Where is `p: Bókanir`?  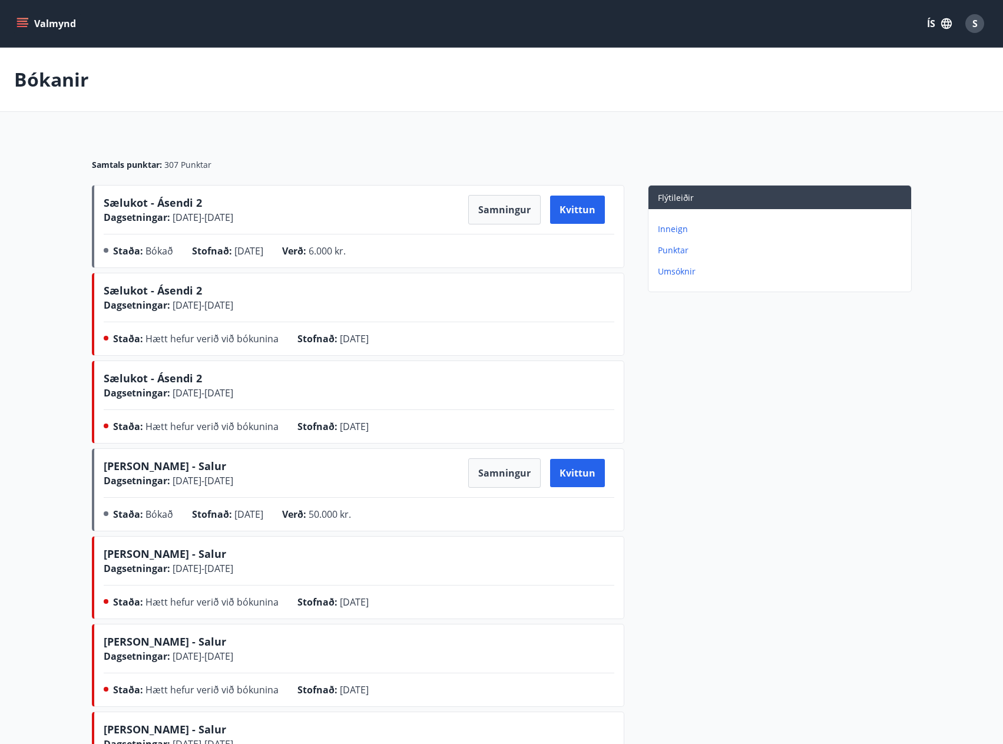
p: Bókanir is located at coordinates (51, 80).